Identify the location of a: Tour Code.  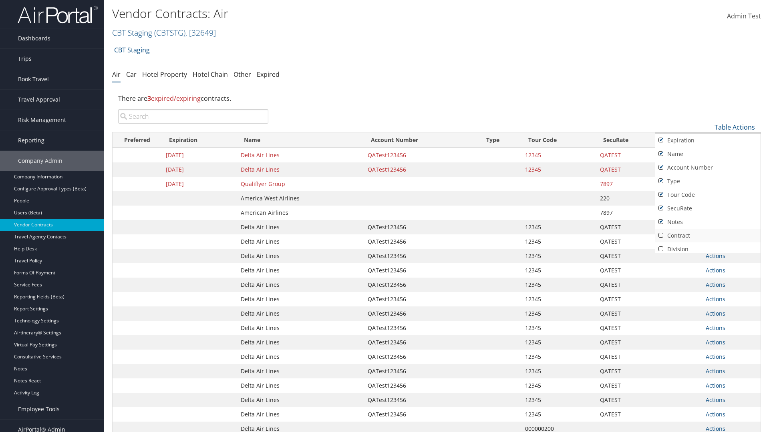
(707, 195).